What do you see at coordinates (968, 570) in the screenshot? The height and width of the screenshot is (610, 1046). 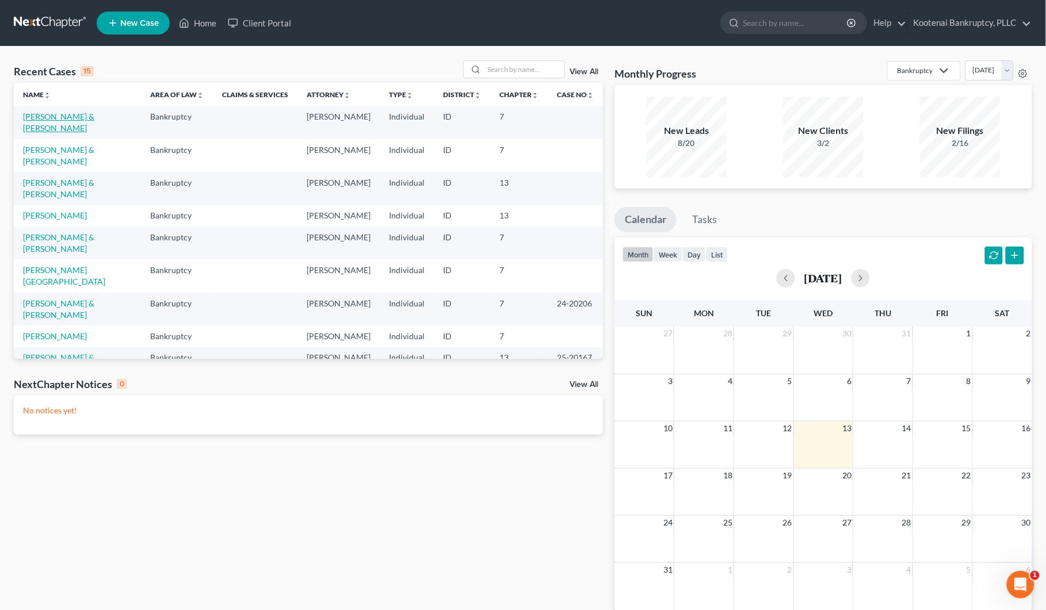 I see `span: 5` at bounding box center [968, 570].